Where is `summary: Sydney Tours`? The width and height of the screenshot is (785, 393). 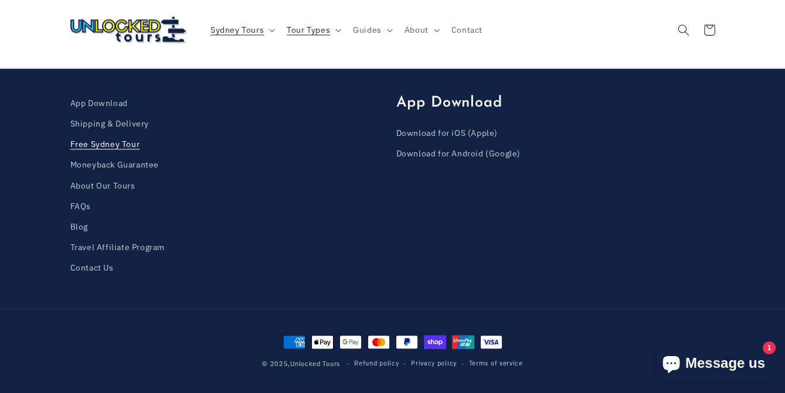
summary: Sydney Tours is located at coordinates (241, 29).